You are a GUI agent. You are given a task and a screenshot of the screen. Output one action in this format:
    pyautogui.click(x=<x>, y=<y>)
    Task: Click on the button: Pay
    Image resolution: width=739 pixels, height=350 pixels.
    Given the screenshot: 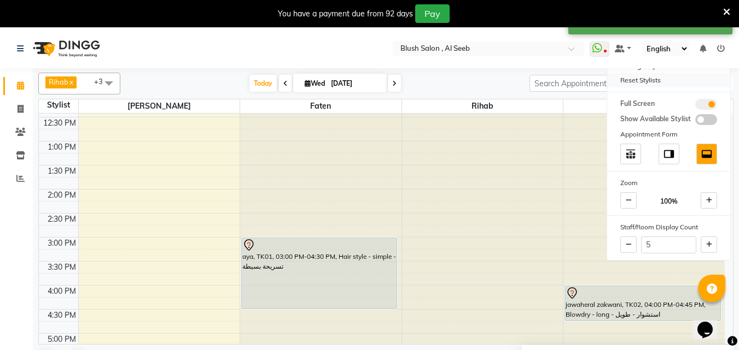 What is the action you would take?
    pyautogui.click(x=432, y=14)
    